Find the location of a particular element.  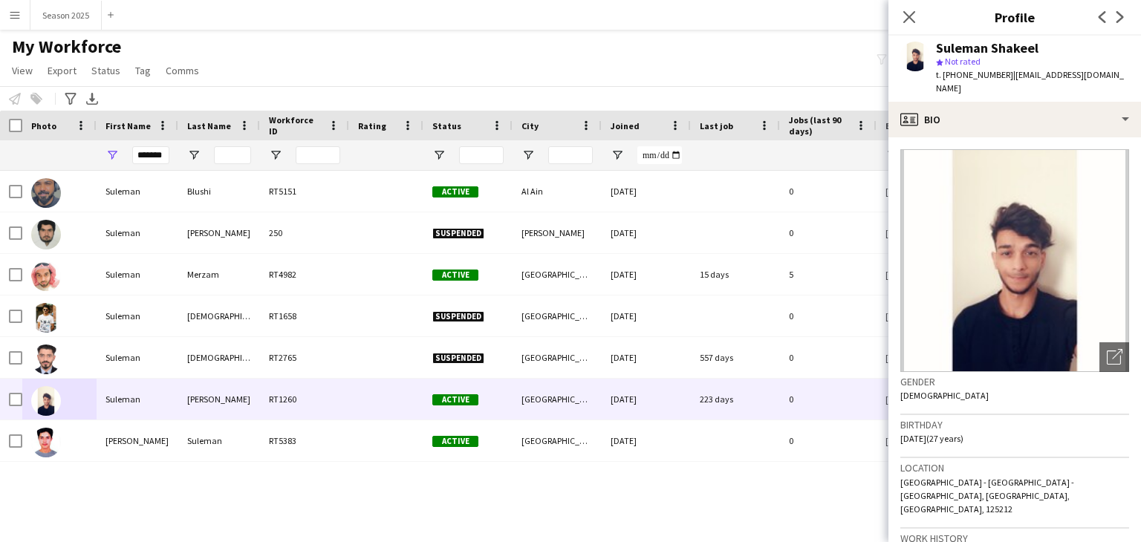

div: RT2765 is located at coordinates (304, 357).